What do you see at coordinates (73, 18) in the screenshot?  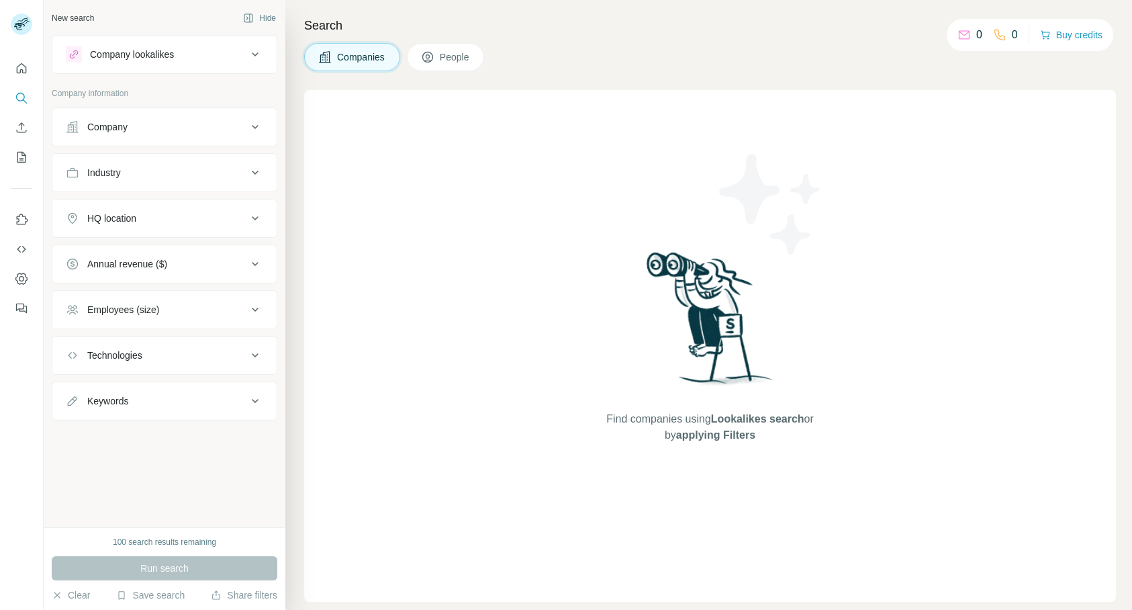 I see `div: New search` at bounding box center [73, 18].